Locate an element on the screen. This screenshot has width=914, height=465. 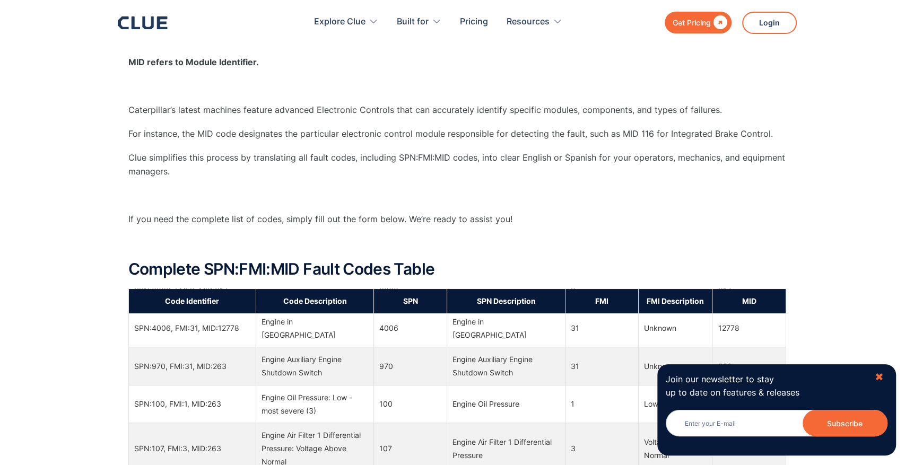
td: SPN:100, FMI:1, MID:263 is located at coordinates (192, 403).